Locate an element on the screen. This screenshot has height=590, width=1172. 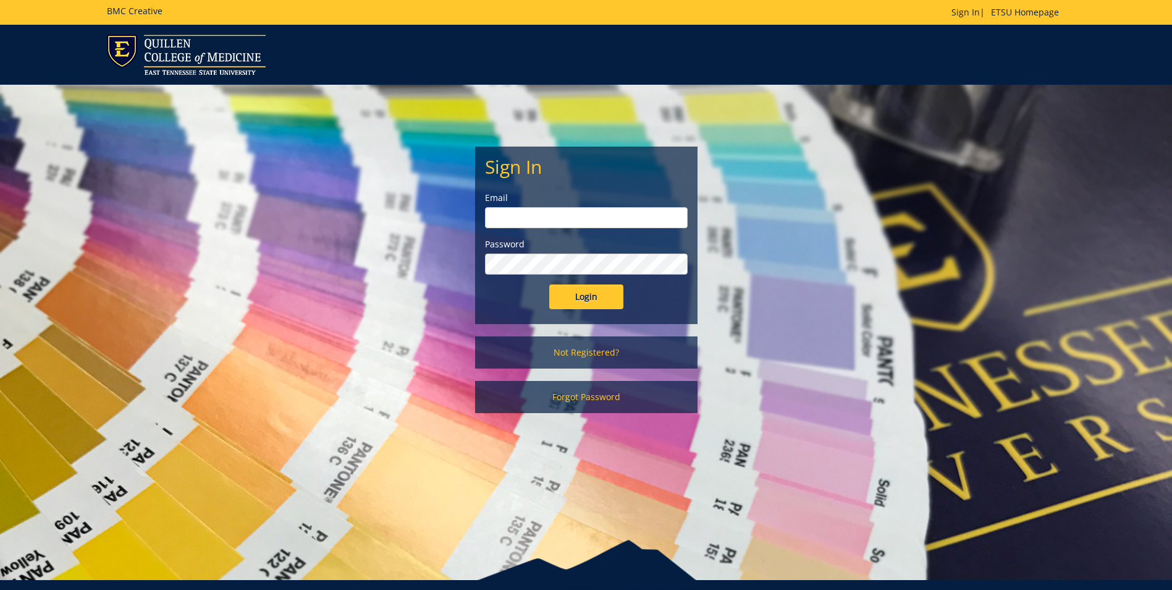
img: ETSU logo is located at coordinates (186, 54).